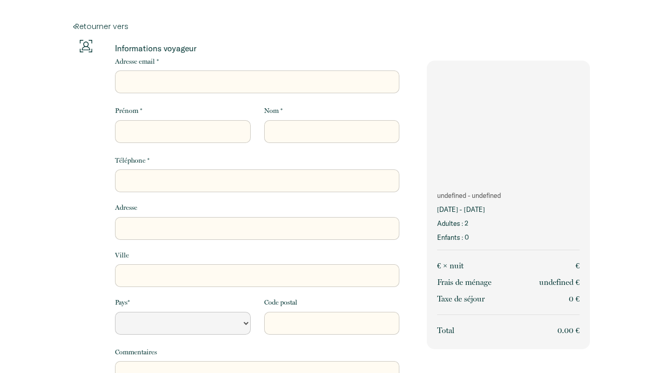  I want to click on p: 0 €, so click(574, 299).